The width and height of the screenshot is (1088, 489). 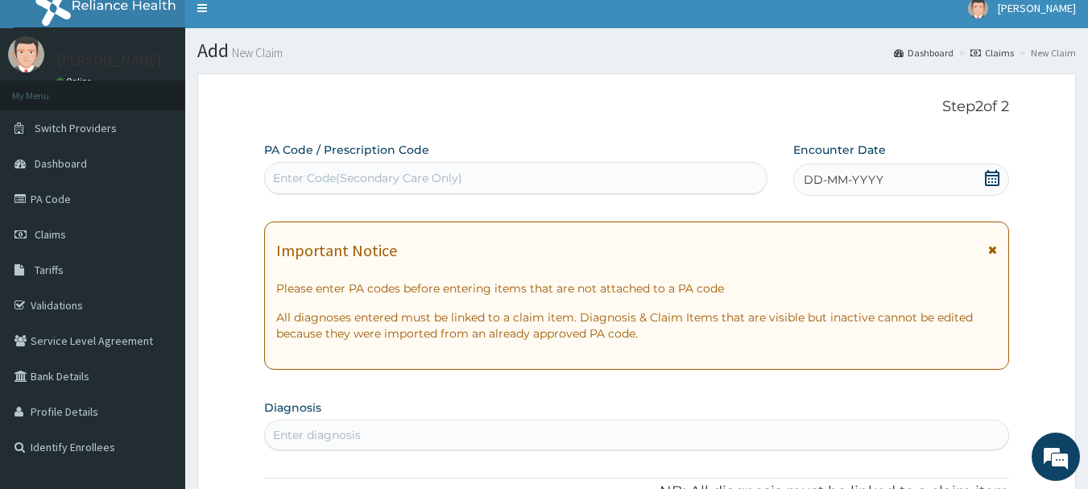 What do you see at coordinates (367, 178) in the screenshot?
I see `div: Enter Code(Secondary Care Only)` at bounding box center [367, 178].